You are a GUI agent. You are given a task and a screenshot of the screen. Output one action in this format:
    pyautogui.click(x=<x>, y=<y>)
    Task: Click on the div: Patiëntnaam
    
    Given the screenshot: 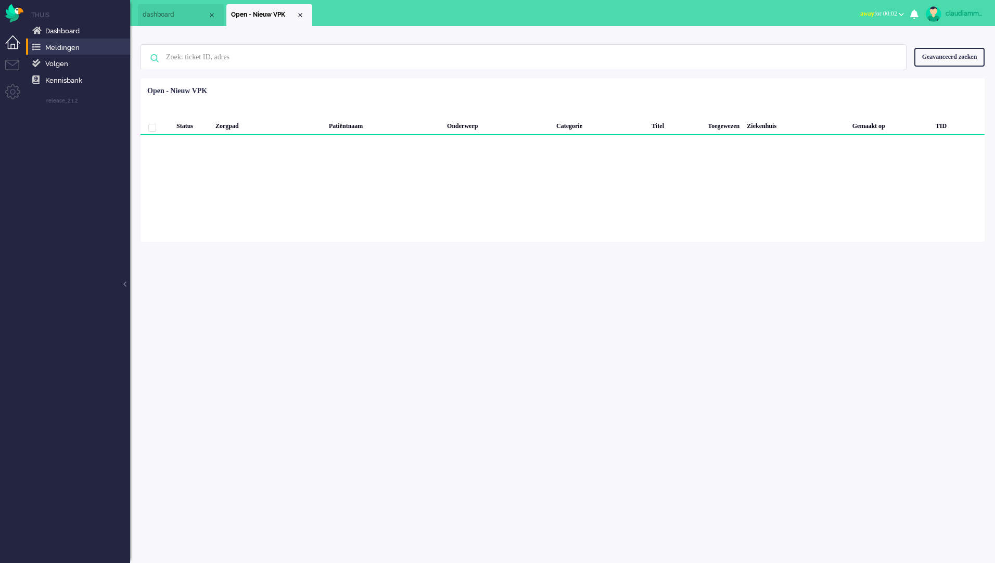 What is the action you would take?
    pyautogui.click(x=384, y=124)
    